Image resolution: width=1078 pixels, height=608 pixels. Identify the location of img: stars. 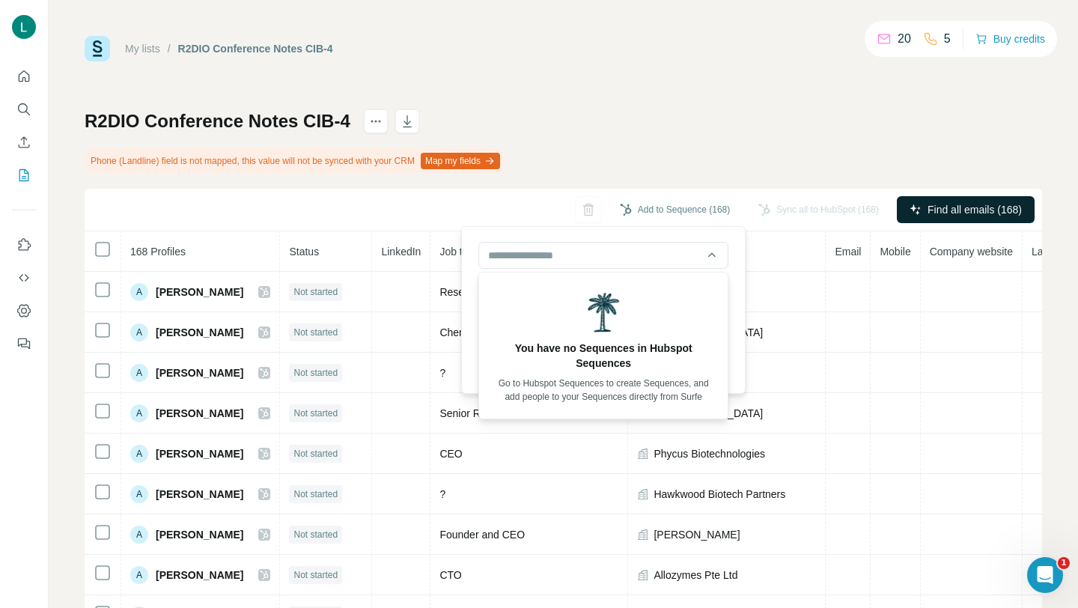
(604, 311).